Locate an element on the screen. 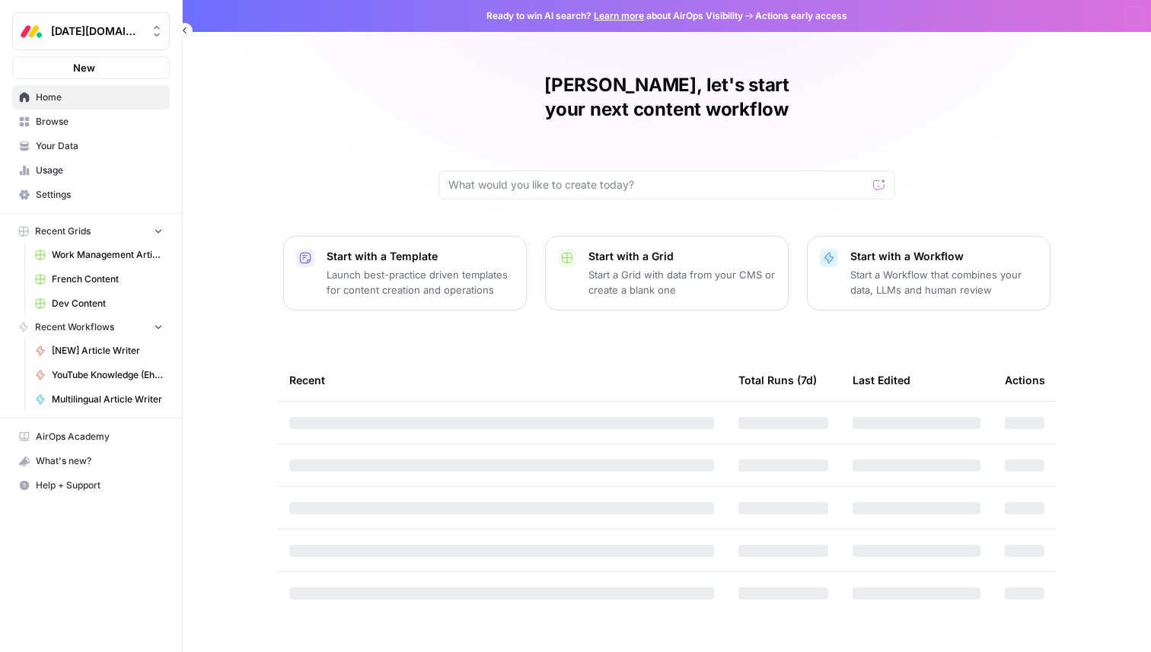  span: Help + Support is located at coordinates (99, 486).